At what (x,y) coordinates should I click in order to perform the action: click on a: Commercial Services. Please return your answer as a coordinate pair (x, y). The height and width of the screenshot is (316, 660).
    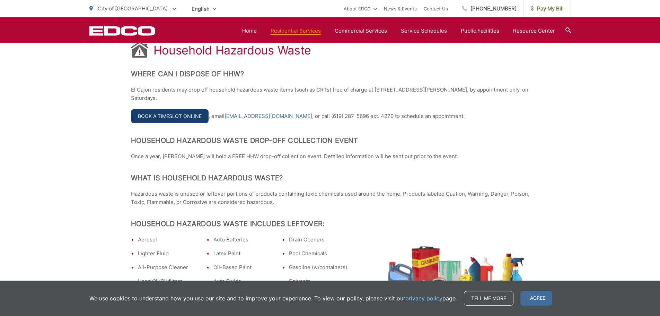
    Looking at the image, I should click on (361, 31).